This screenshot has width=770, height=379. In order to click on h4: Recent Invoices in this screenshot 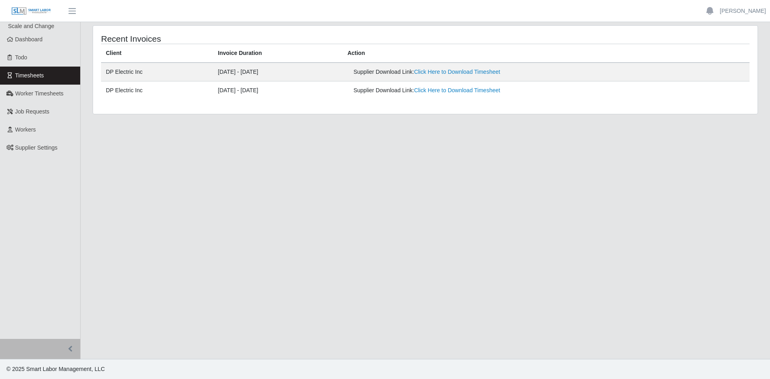, I will do `click(233, 39)`.